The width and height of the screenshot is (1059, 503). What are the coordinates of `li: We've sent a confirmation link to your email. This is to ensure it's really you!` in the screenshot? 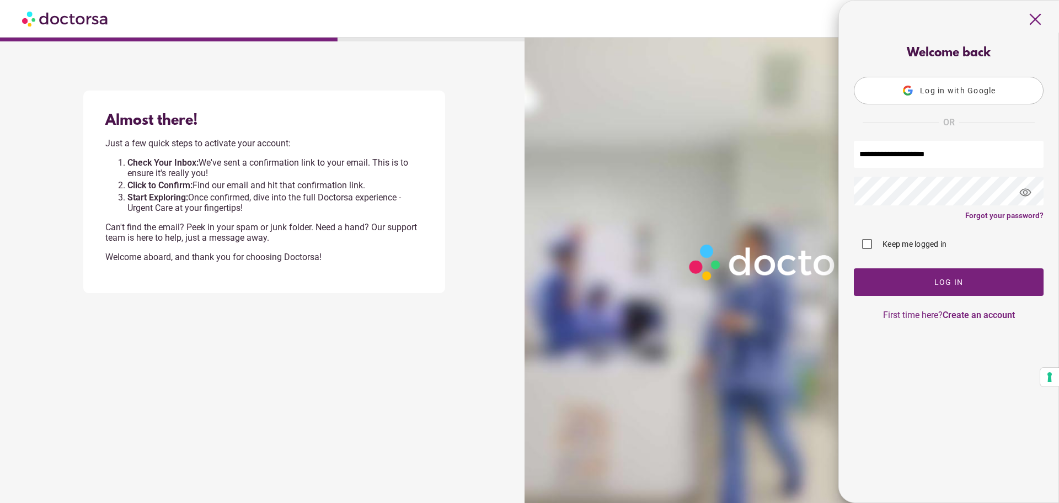 It's located at (275, 168).